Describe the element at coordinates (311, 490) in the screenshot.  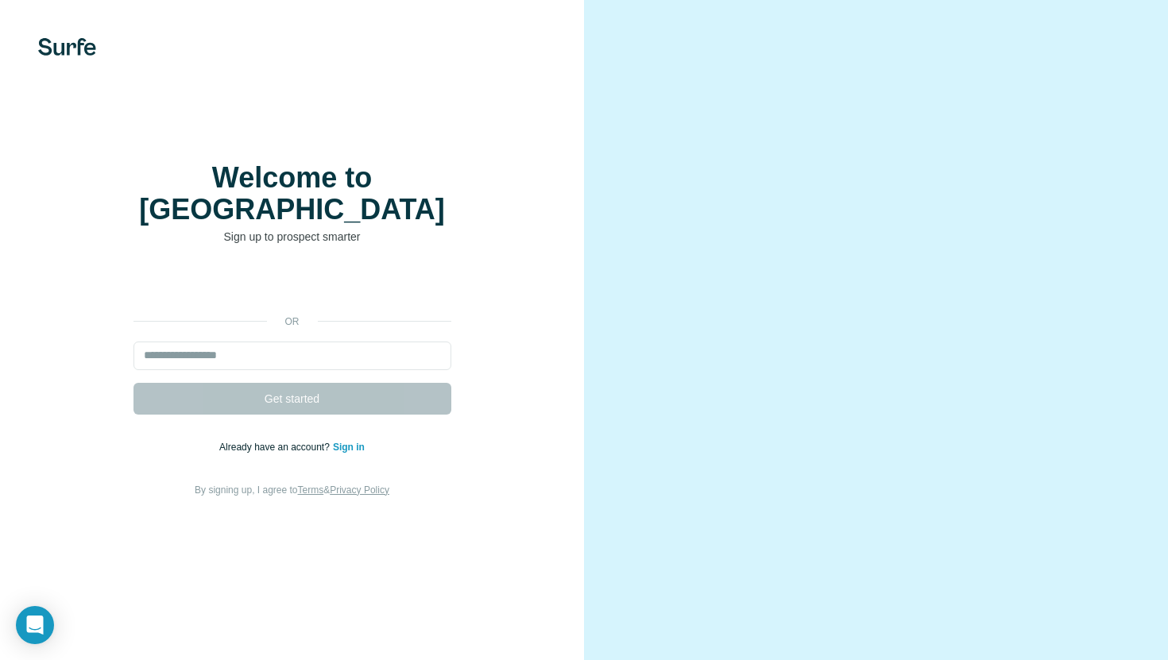
I see `a: Terms` at that location.